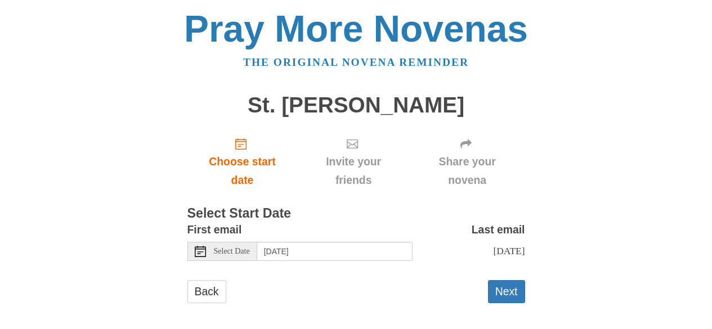  I want to click on span: Invite your friends, so click(353, 171).